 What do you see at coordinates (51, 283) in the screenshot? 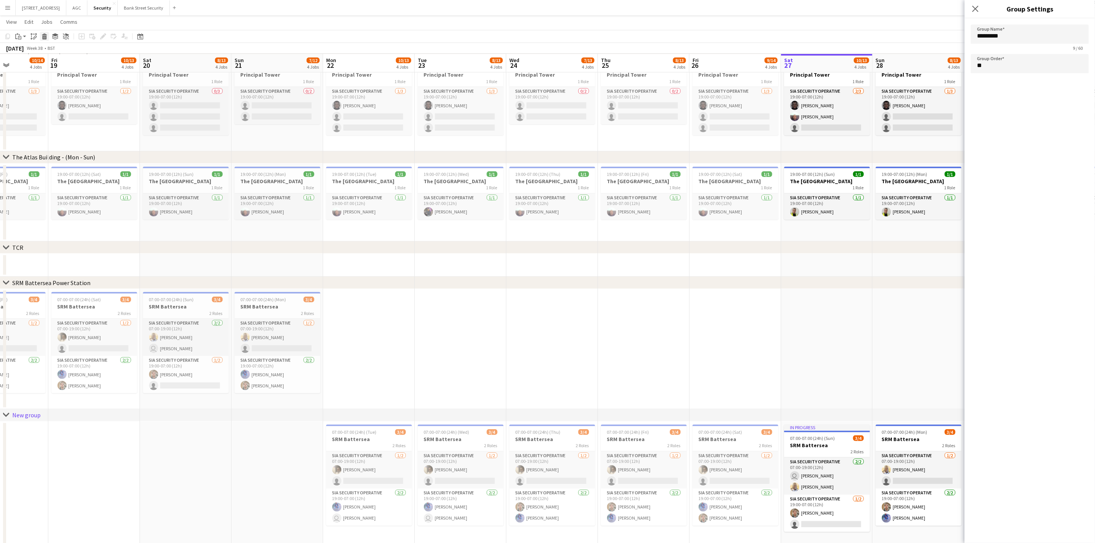
I see `div: SRM Battersea Power Station` at bounding box center [51, 283].